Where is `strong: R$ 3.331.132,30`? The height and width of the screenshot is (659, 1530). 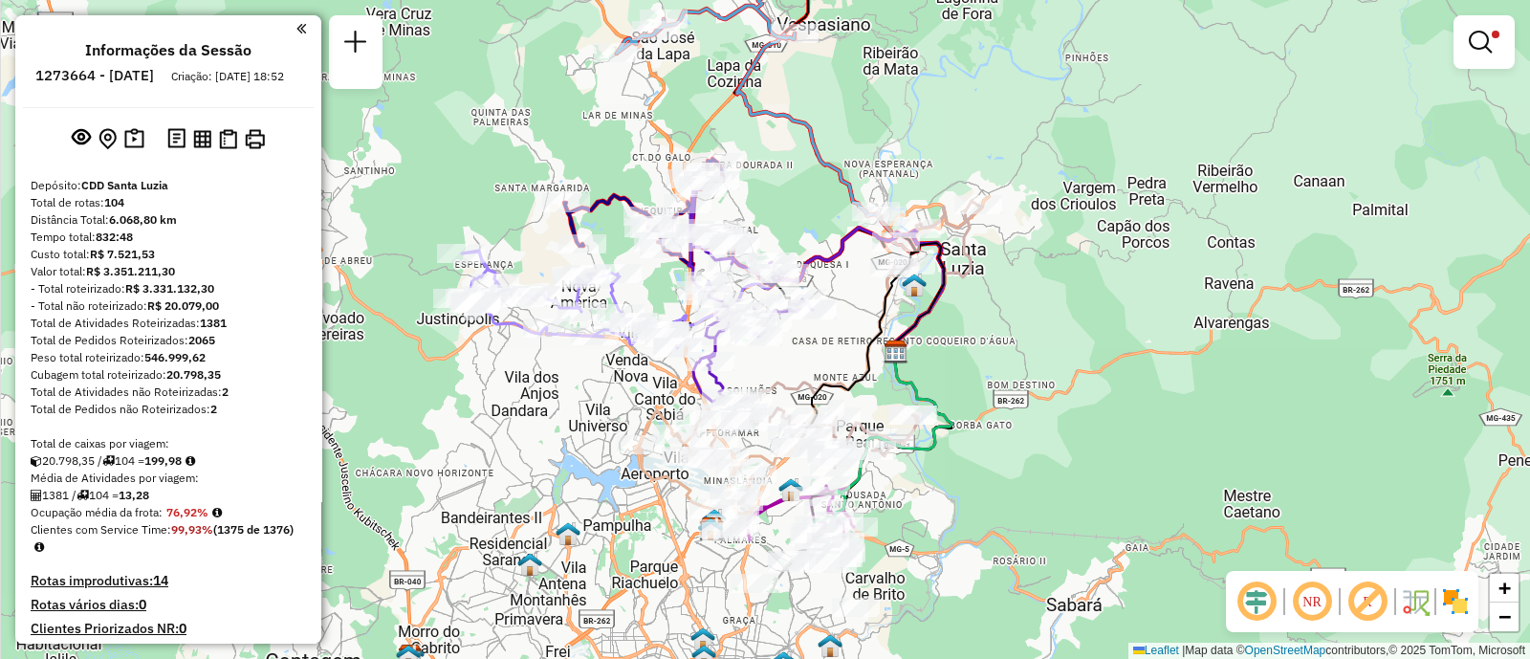 strong: R$ 3.331.132,30 is located at coordinates (169, 288).